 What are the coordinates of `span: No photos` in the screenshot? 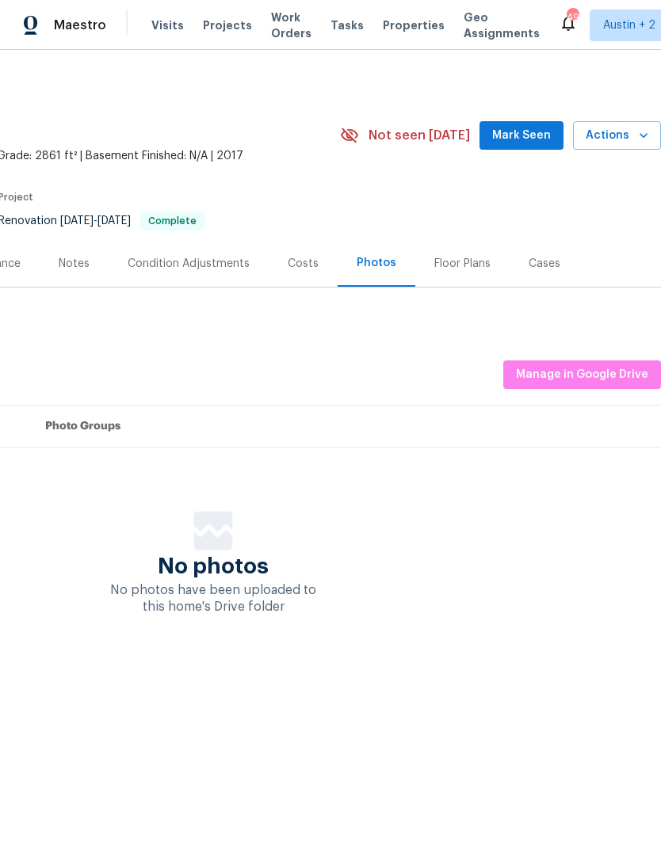 It's located at (213, 566).